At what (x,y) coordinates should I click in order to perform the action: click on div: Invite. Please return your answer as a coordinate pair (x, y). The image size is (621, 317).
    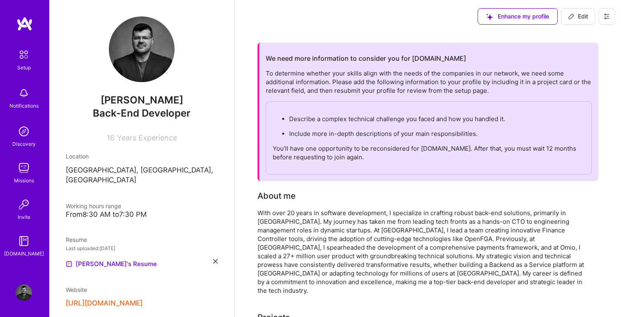
    Looking at the image, I should click on (24, 217).